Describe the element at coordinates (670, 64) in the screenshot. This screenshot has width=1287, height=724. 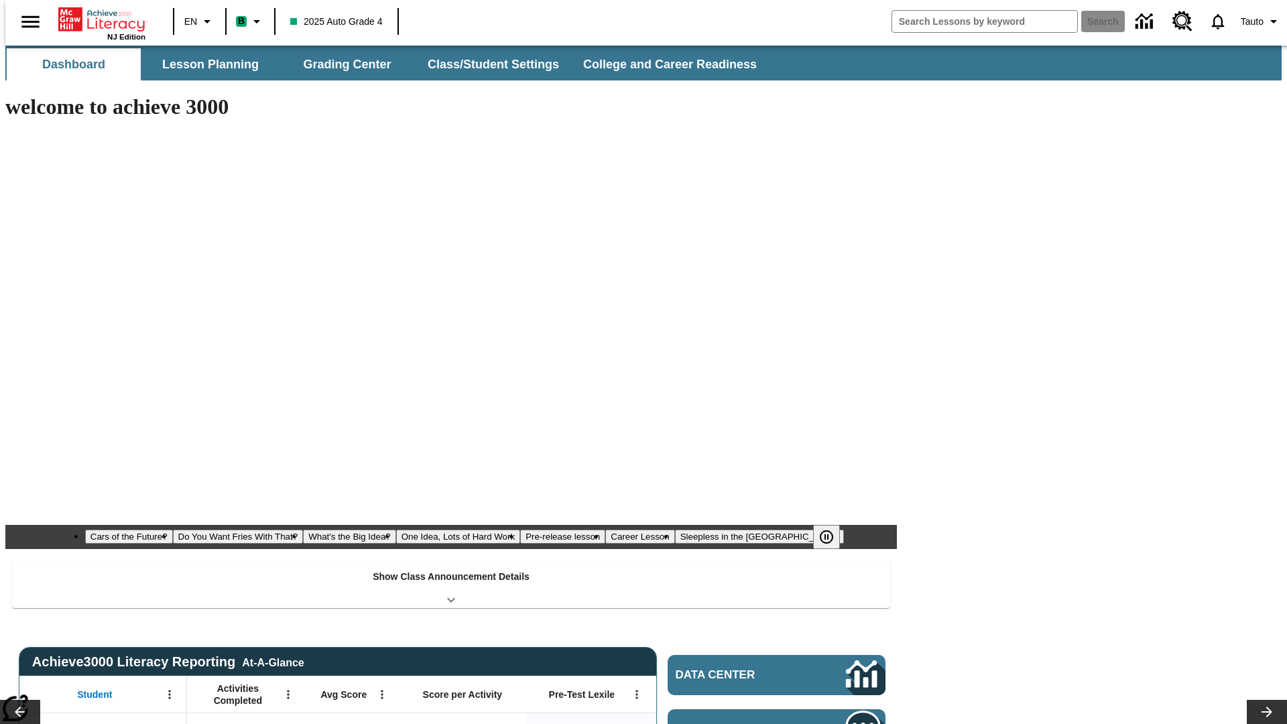
I see `button: College and Career Readiness` at that location.